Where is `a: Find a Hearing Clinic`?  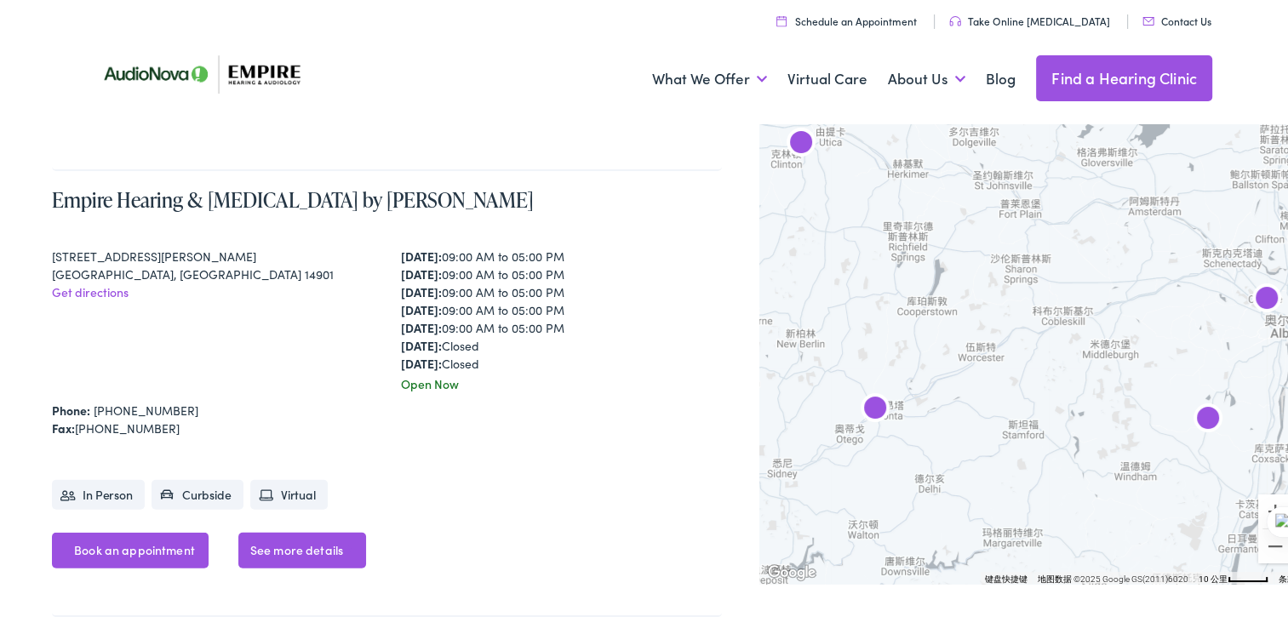 a: Find a Hearing Clinic is located at coordinates (1124, 75).